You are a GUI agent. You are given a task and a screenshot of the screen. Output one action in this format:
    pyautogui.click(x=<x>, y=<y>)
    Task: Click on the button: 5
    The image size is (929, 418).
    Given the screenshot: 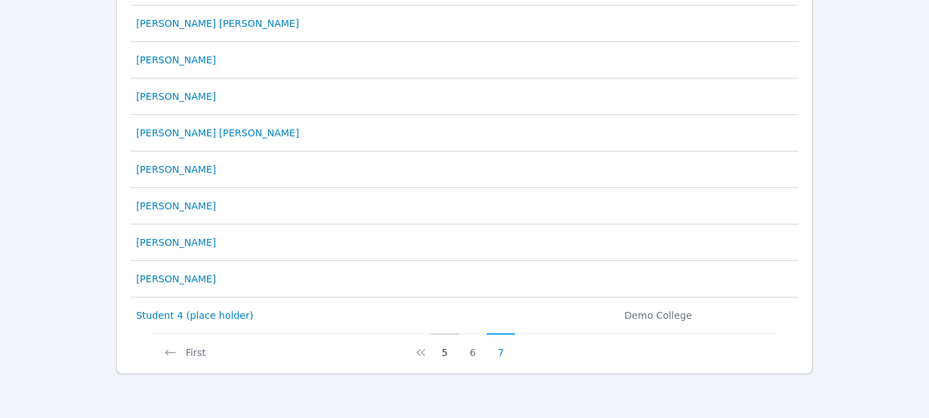 What is the action you would take?
    pyautogui.click(x=444, y=346)
    